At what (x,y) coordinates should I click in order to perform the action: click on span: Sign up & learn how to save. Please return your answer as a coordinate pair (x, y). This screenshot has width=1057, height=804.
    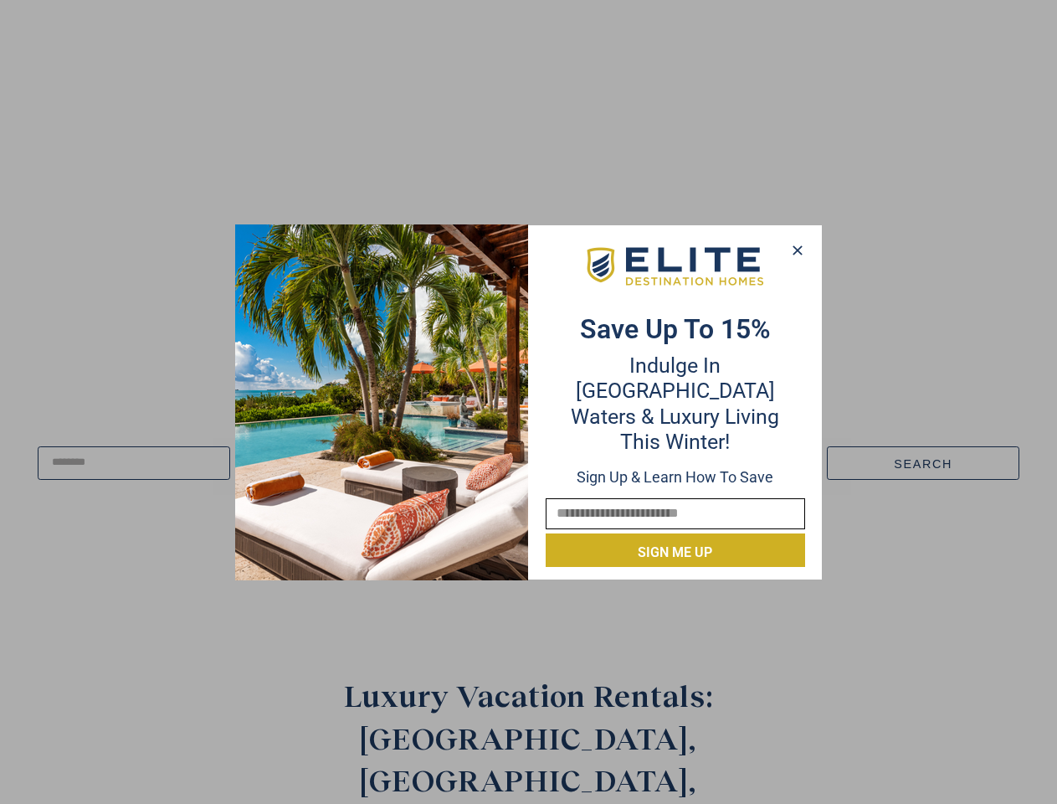
    Looking at the image, I should click on (675, 476).